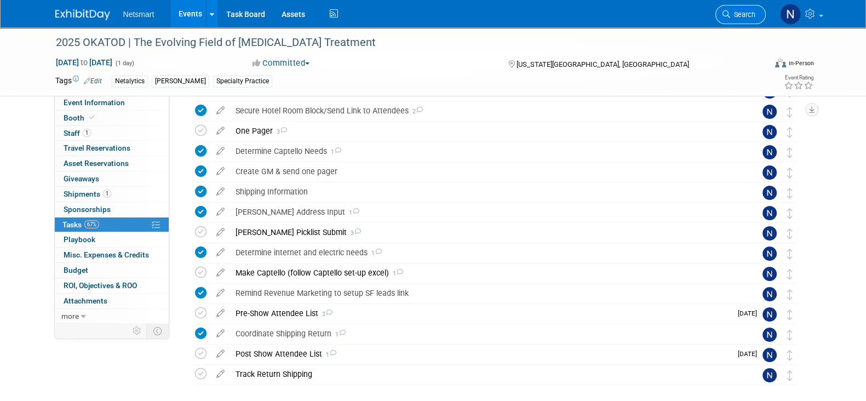 The height and width of the screenshot is (401, 866). I want to click on i: Booth reservation complete, so click(92, 117).